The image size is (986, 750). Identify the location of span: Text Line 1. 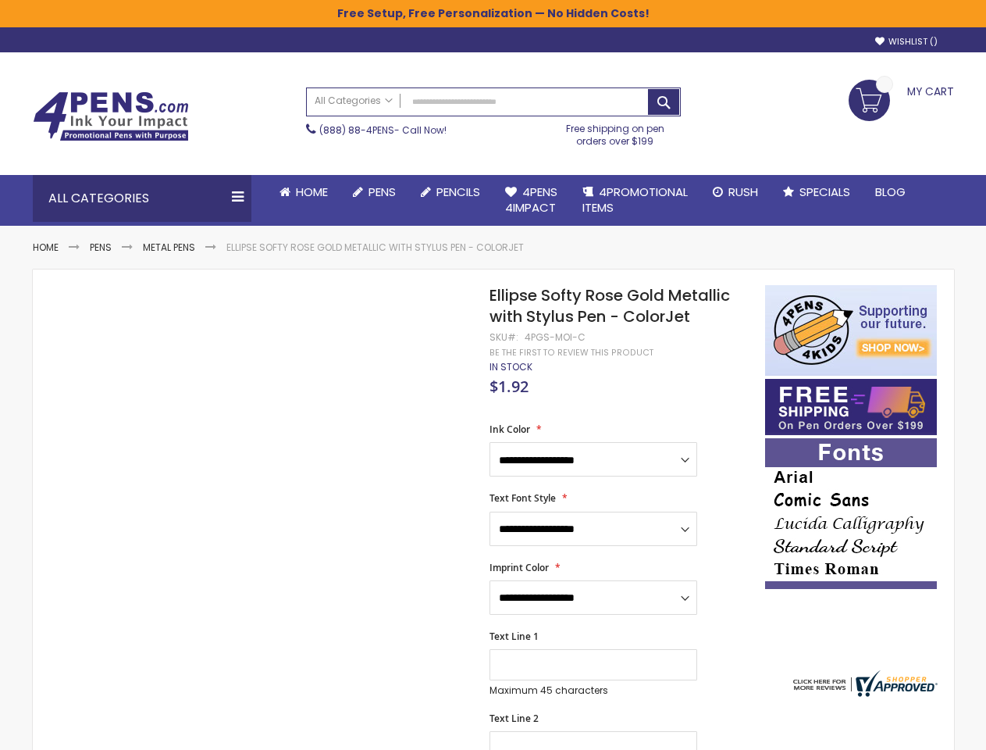
(514, 636).